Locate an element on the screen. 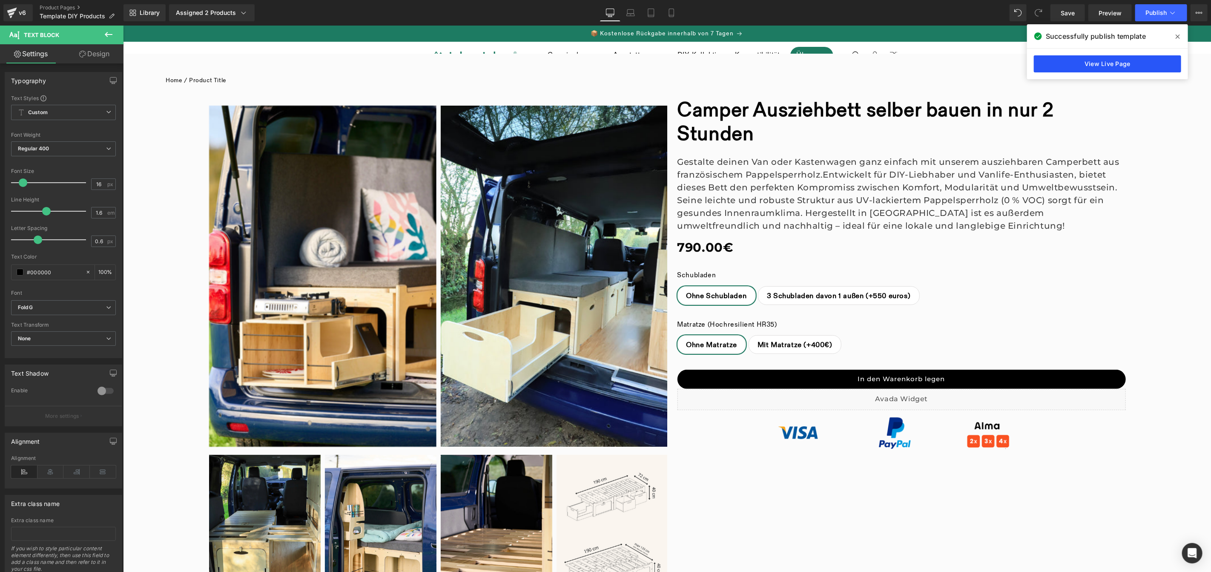  span: Kompatibilität is located at coordinates (634, 30).